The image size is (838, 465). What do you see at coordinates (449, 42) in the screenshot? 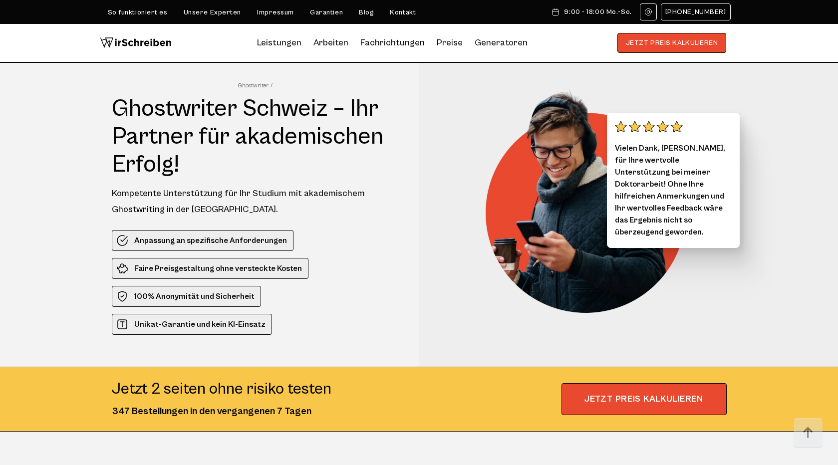
I see `a: Preise` at bounding box center [449, 42].